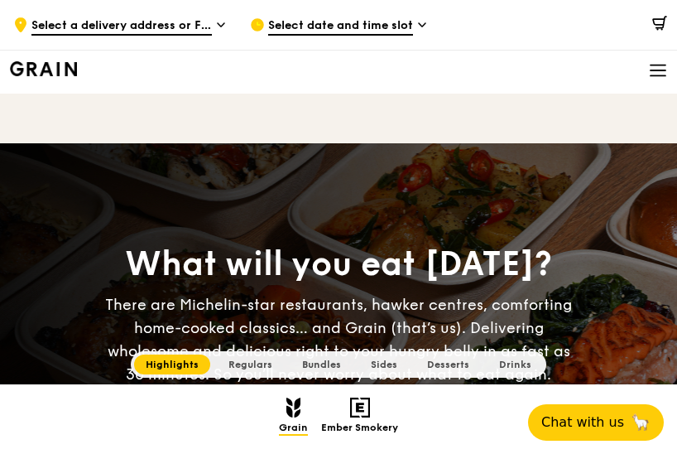  What do you see at coordinates (43, 69) in the screenshot?
I see `img: Grain` at bounding box center [43, 69].